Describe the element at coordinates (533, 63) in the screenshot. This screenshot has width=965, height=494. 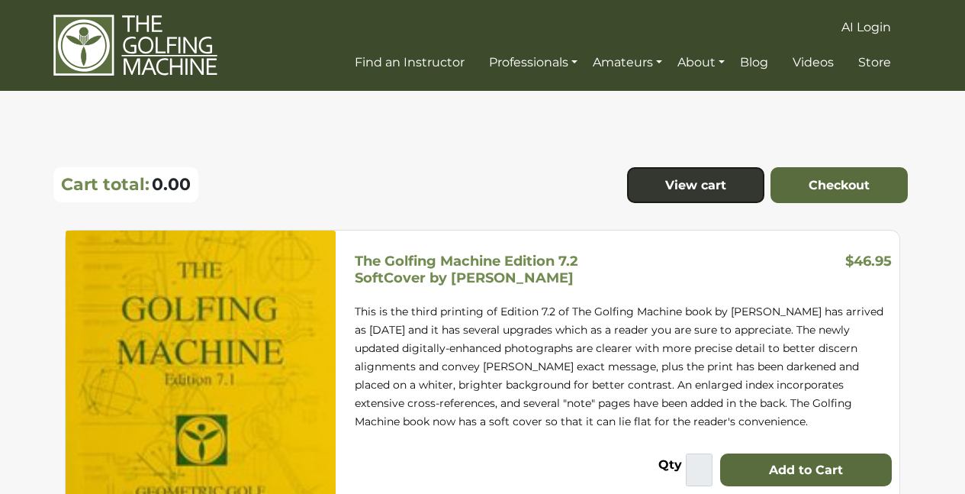
I see `a: Professionals` at that location.